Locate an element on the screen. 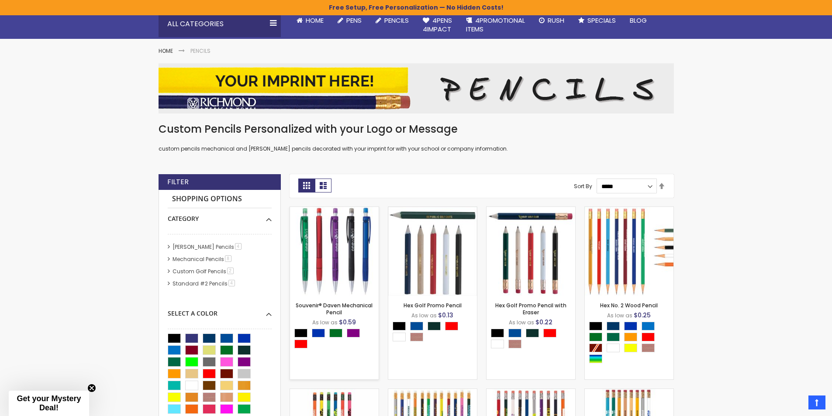 The height and width of the screenshot is (416, 832). a: Neon Round Promotional Pencils is located at coordinates (334, 392).